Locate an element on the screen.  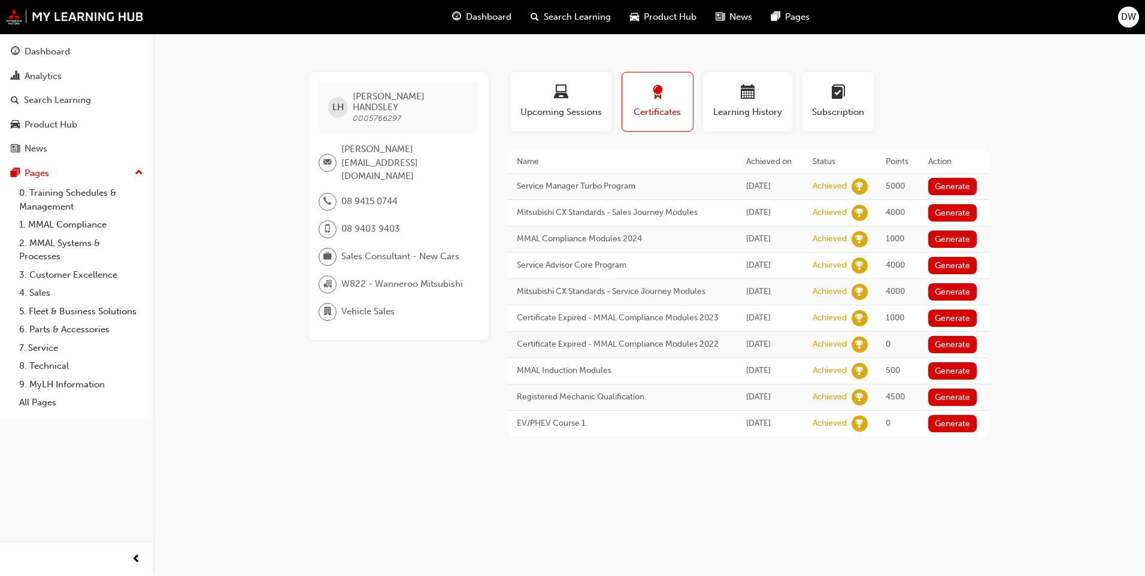
span: 08 9403 9403 is located at coordinates (371, 229).